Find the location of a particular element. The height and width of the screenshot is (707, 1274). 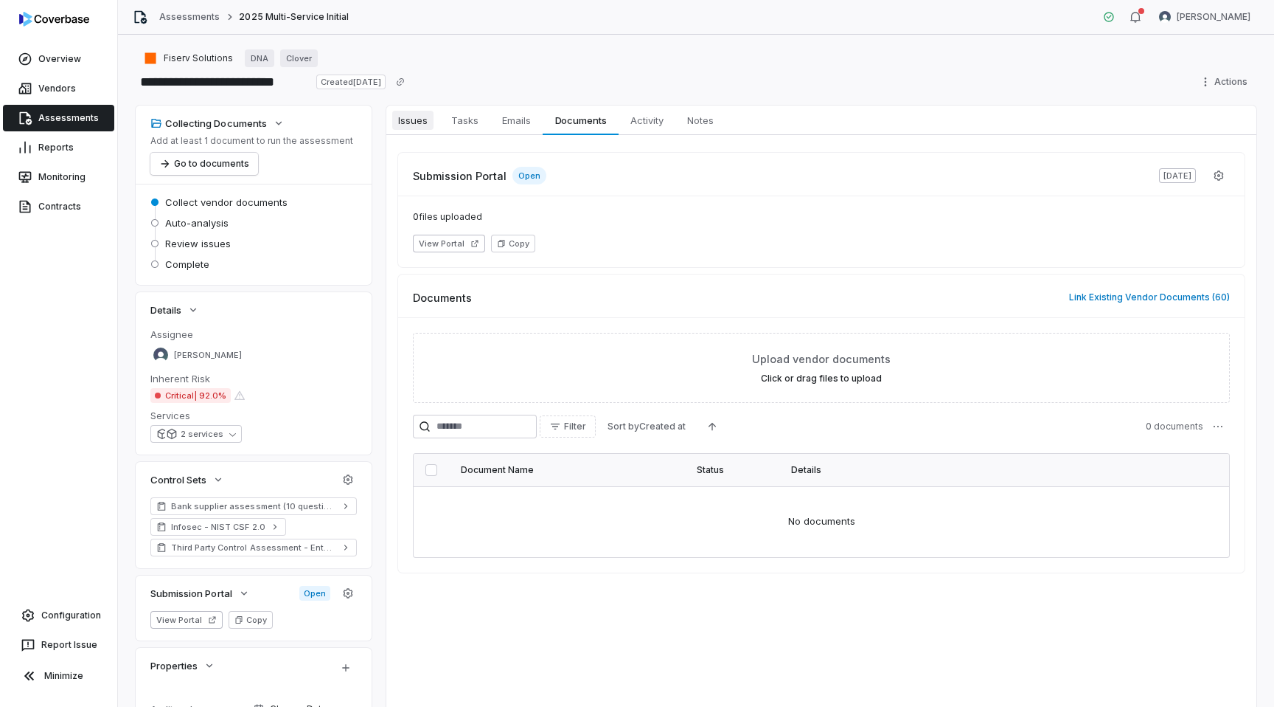

button: Control Sets is located at coordinates (187, 479).